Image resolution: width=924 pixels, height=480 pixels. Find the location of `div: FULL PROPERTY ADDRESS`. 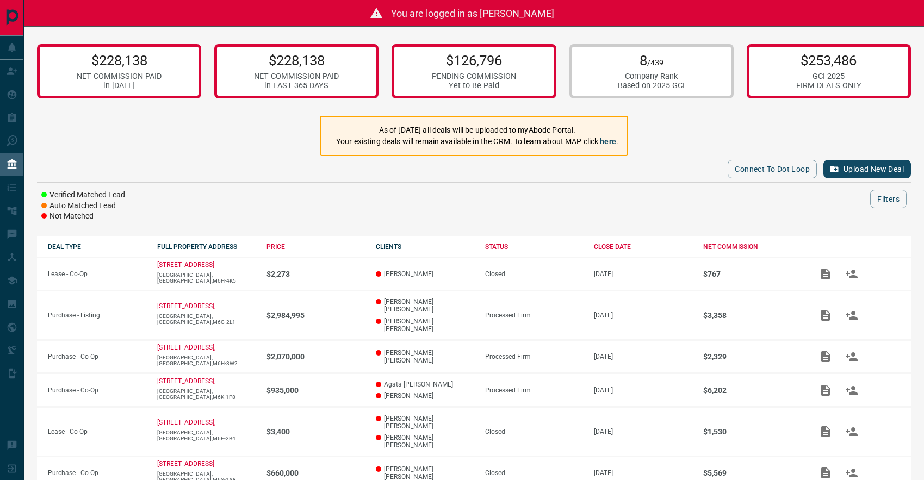

div: FULL PROPERTY ADDRESS is located at coordinates (206, 247).